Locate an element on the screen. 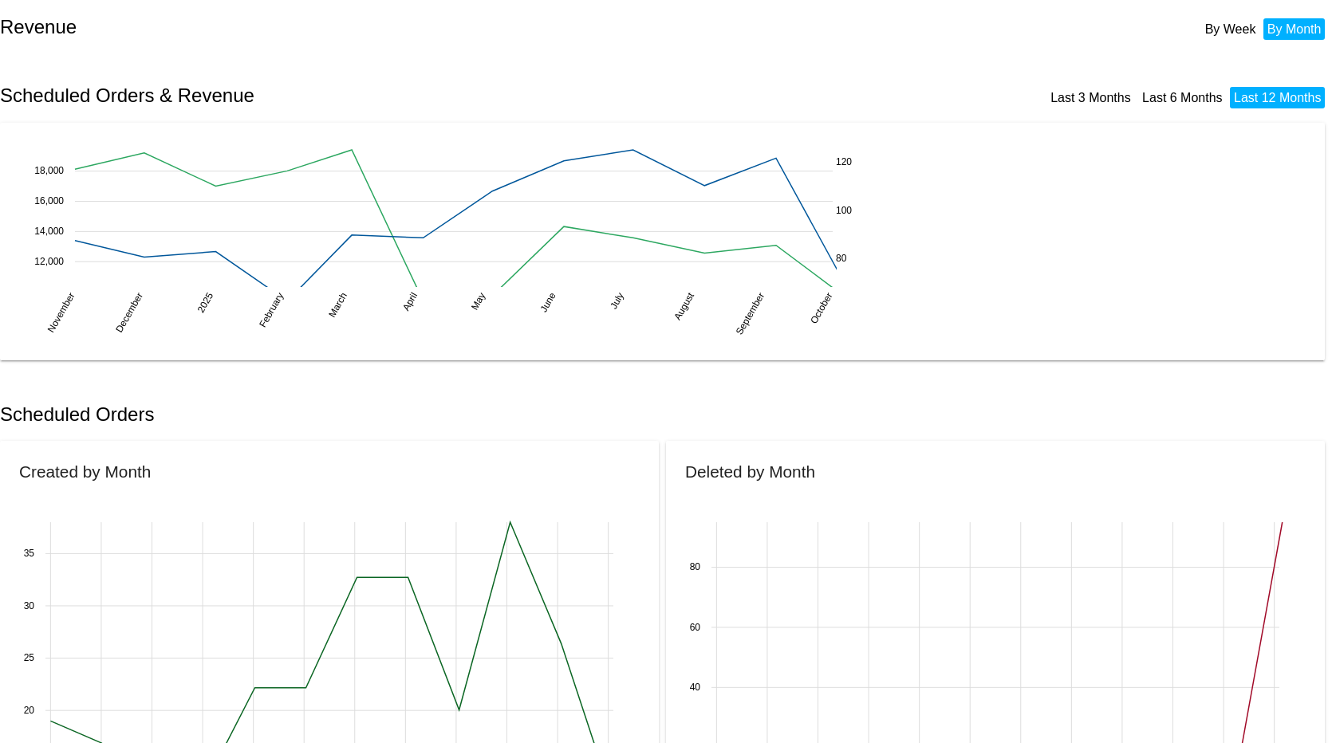  text: December is located at coordinates (129, 312).